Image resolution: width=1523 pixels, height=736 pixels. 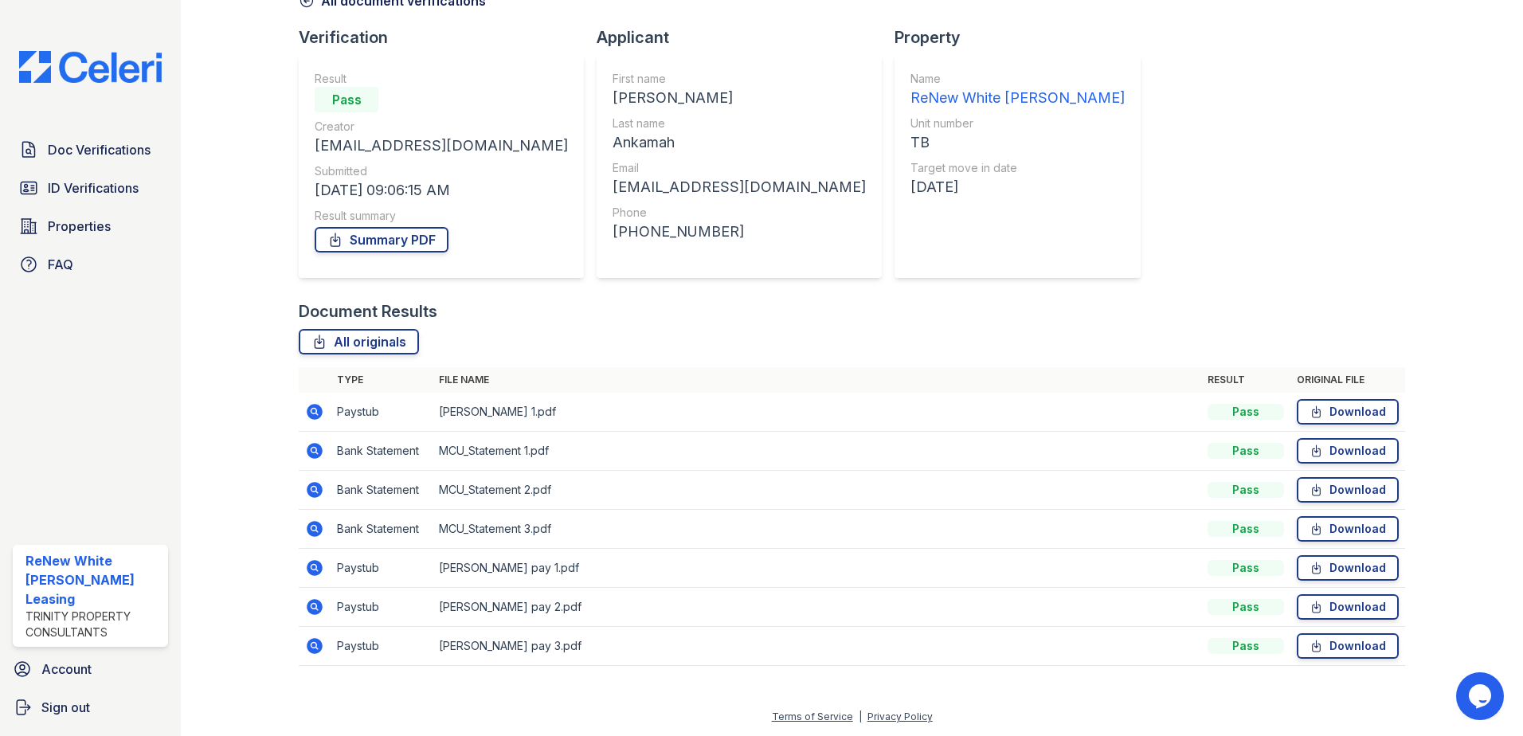 What do you see at coordinates (739, 123) in the screenshot?
I see `div: Last name` at bounding box center [739, 123].